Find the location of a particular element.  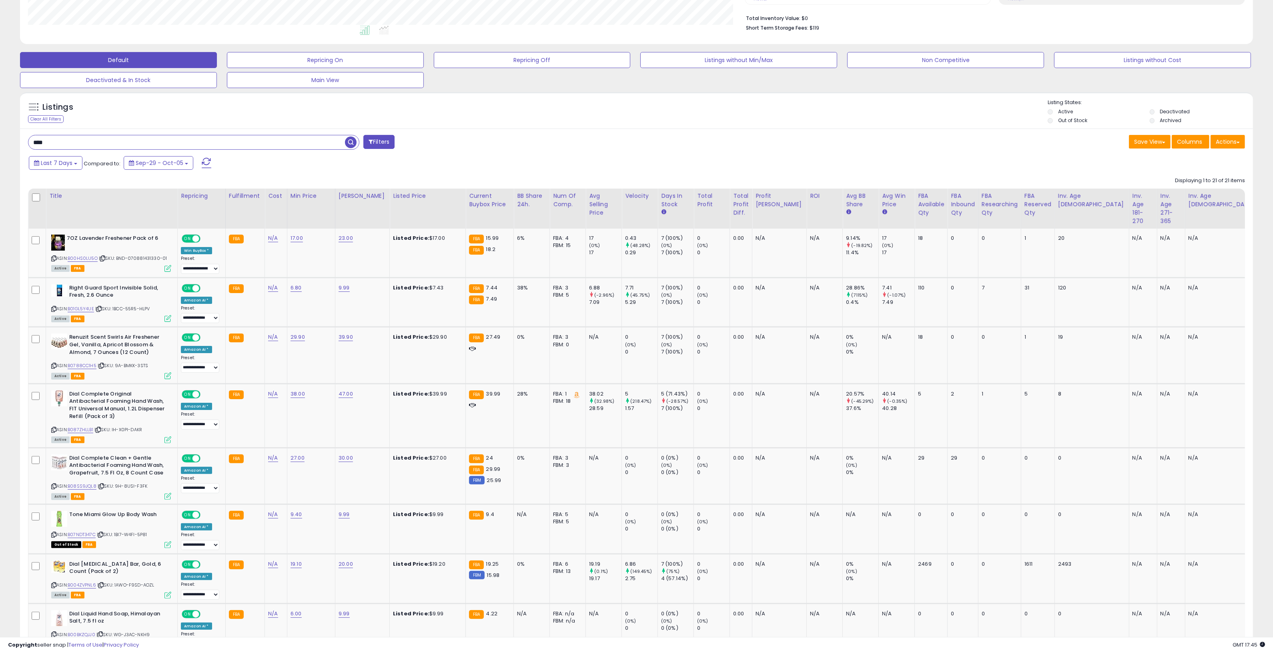

div: 2 is located at coordinates (962, 394).